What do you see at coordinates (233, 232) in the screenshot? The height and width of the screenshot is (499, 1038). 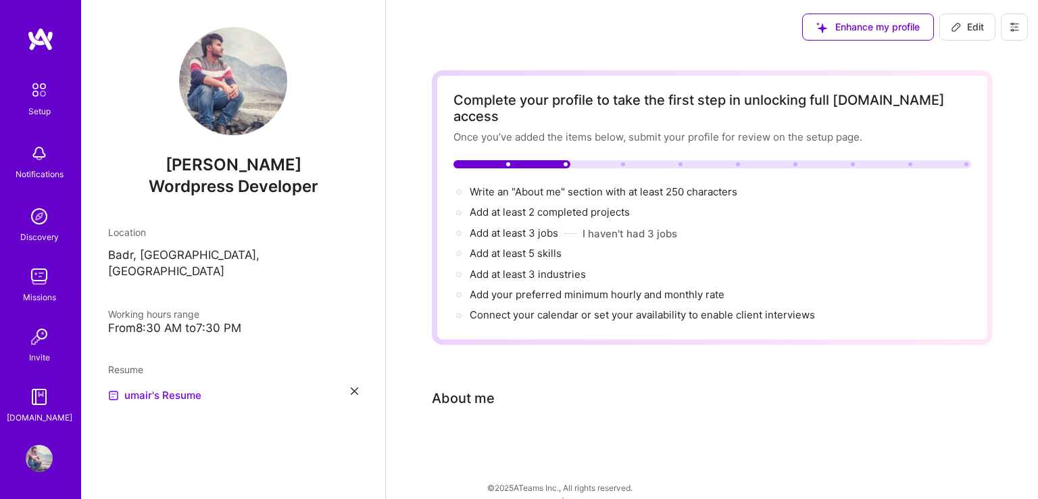 I see `div: Location` at bounding box center [233, 232].